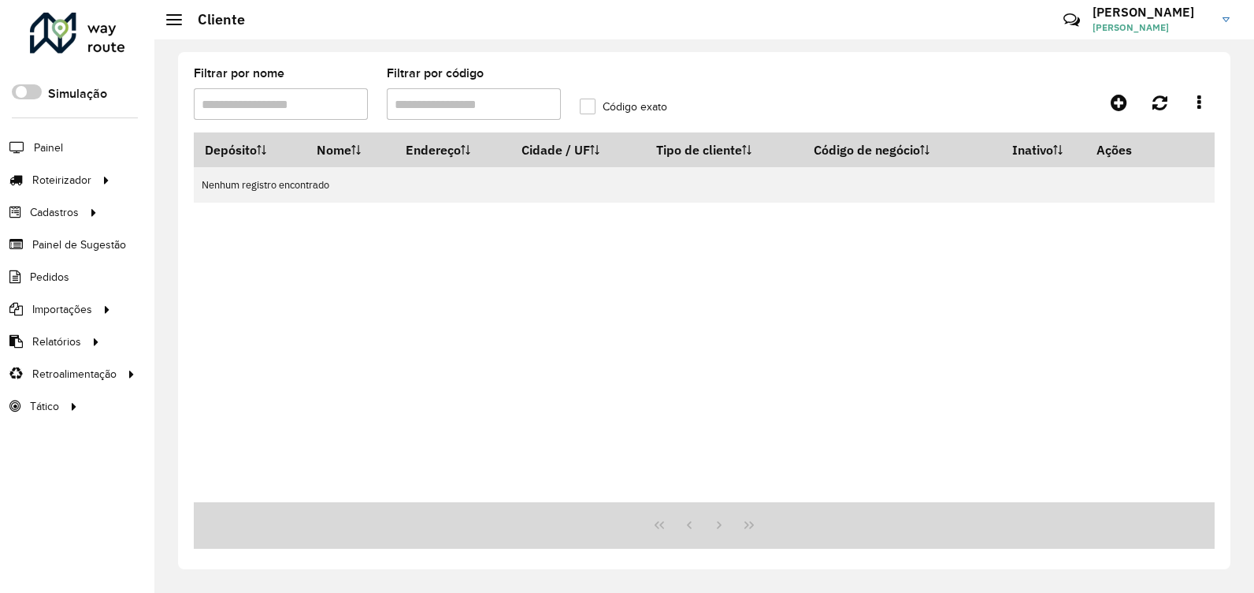 Image resolution: width=1254 pixels, height=593 pixels. What do you see at coordinates (578, 150) in the screenshot?
I see `th: Cidade / UF` at bounding box center [578, 150].